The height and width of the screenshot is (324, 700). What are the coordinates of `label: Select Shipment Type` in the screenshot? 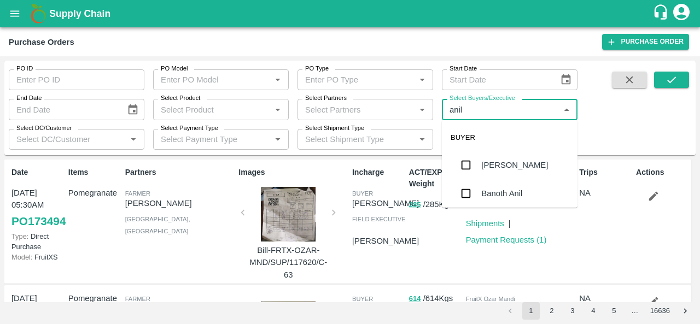 It's located at (334, 128).